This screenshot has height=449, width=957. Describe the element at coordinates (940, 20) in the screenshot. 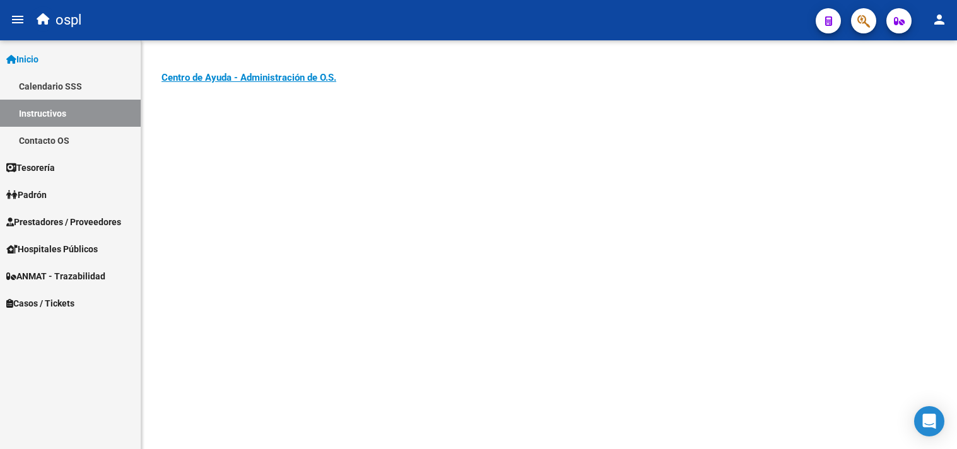

I see `mat-icon: person` at that location.